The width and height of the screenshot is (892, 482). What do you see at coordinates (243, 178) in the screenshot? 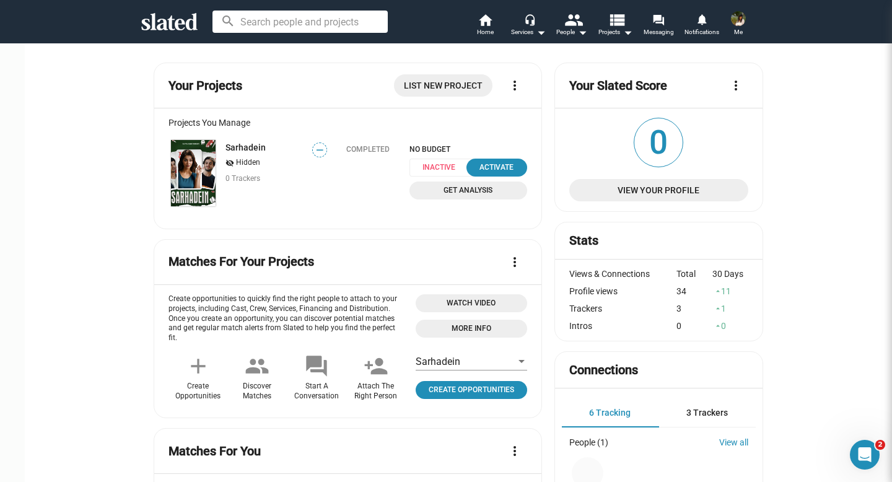
I see `span: 0 Trackers` at bounding box center [243, 178].